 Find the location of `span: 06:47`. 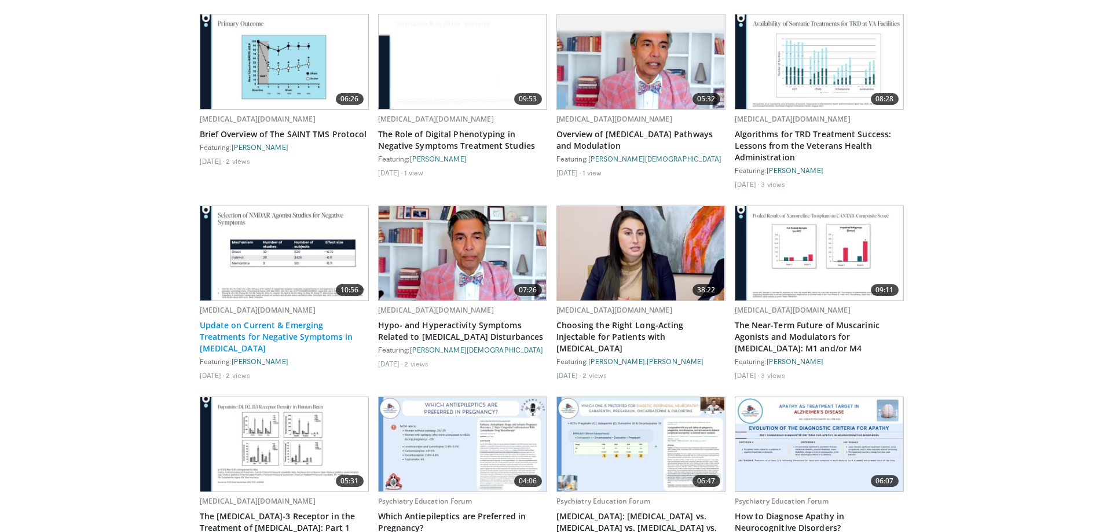

span: 06:47 is located at coordinates (707, 481).